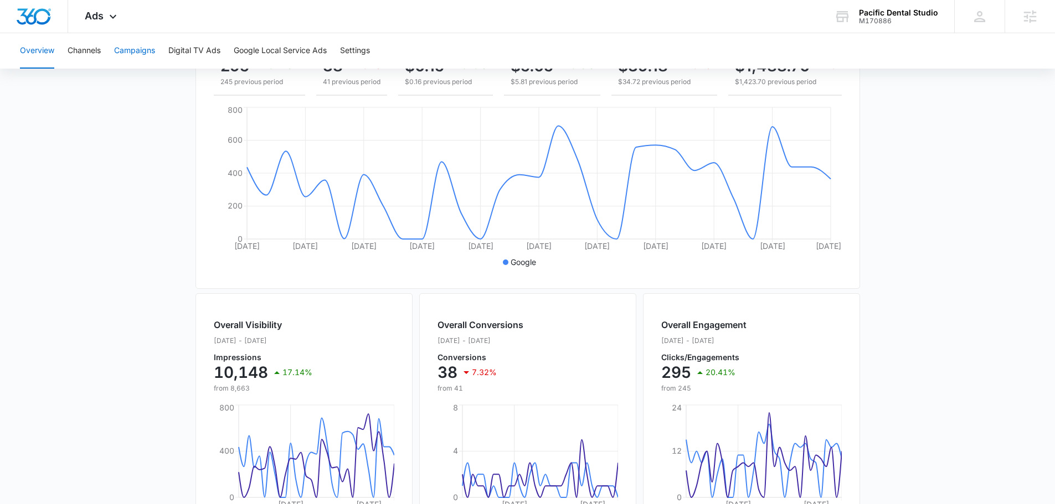 The image size is (1055, 504). What do you see at coordinates (704, 325) in the screenshot?
I see `h2: Overall Engagement` at bounding box center [704, 325].